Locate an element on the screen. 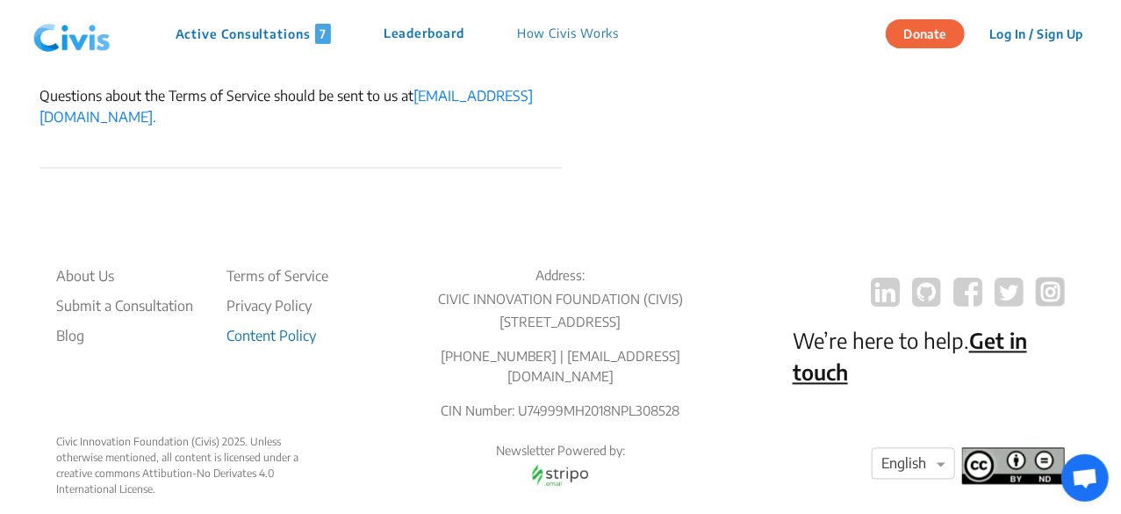 This screenshot has height=514, width=1121. p: Leaderboard is located at coordinates (424, 33).